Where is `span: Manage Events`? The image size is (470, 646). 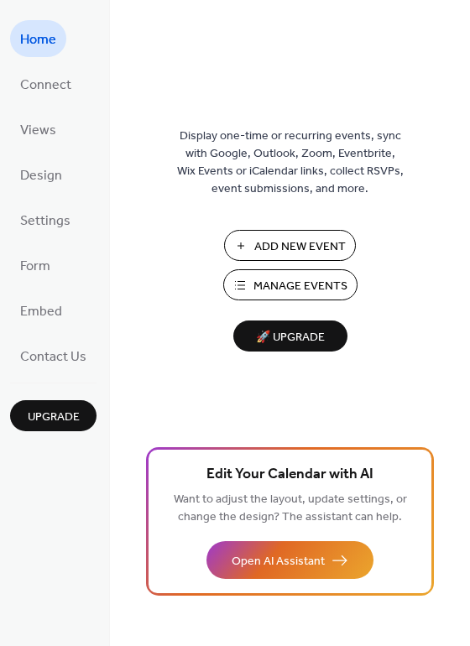 span: Manage Events is located at coordinates (300, 286).